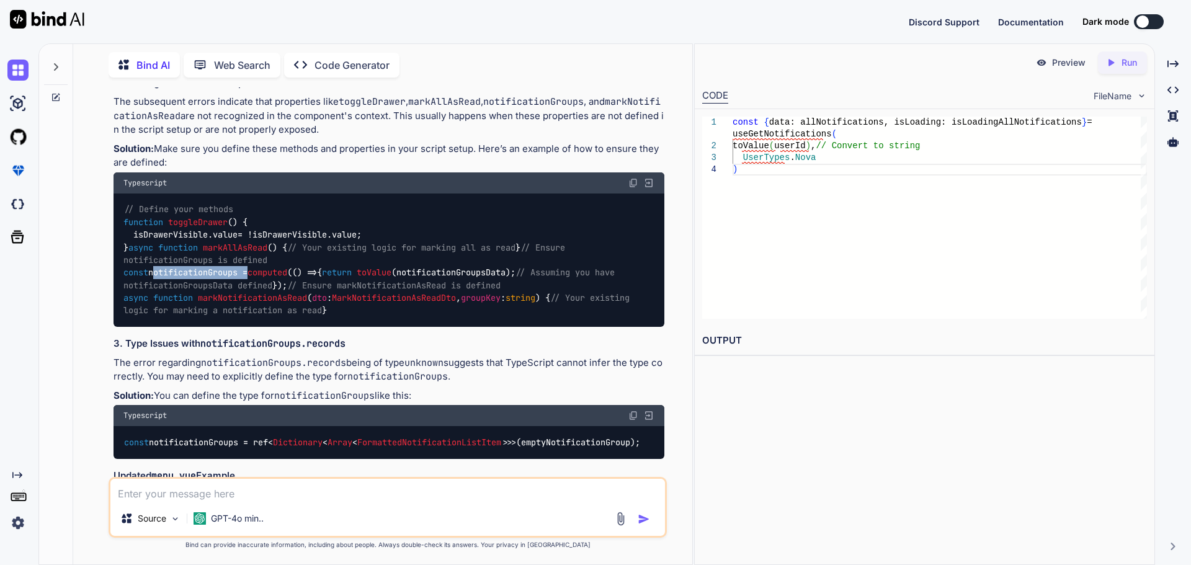 Image resolution: width=1191 pixels, height=565 pixels. What do you see at coordinates (18, 171) in the screenshot?
I see `img: premium` at bounding box center [18, 171].